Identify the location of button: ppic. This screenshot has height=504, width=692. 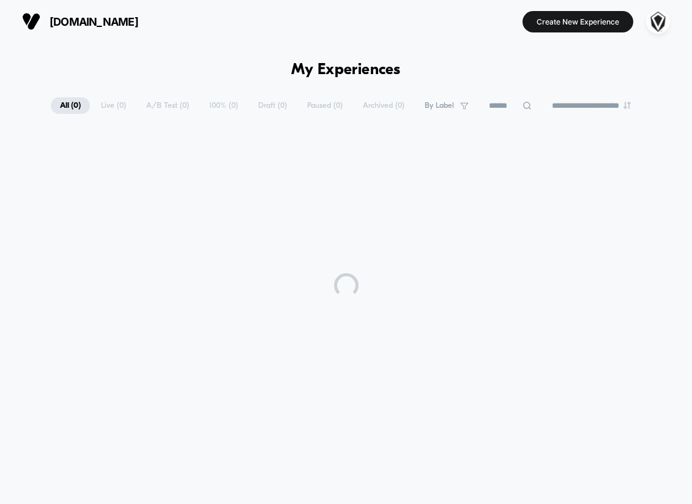
(658, 21).